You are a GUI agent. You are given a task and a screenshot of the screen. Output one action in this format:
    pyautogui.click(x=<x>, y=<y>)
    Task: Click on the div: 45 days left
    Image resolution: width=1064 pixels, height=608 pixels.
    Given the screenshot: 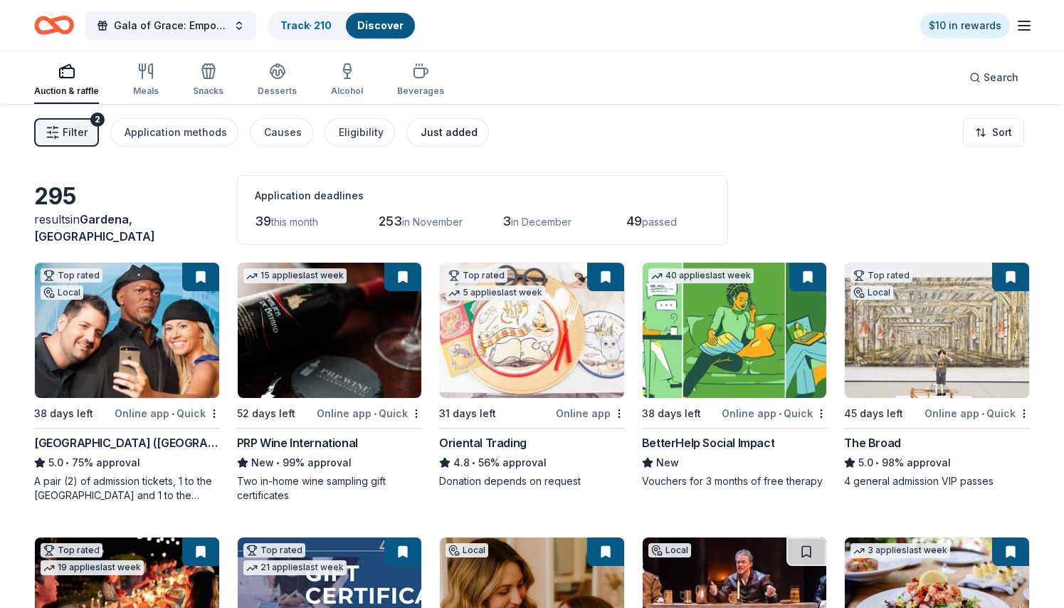 What is the action you would take?
    pyautogui.click(x=873, y=413)
    